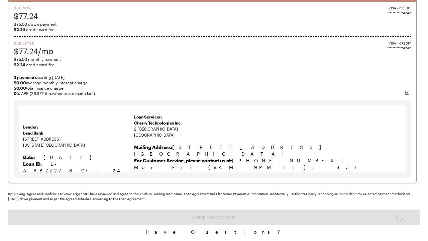 The height and width of the screenshot is (241, 428). Describe the element at coordinates (148, 117) in the screenshot. I see `strong: Loan Servicer:` at that location.